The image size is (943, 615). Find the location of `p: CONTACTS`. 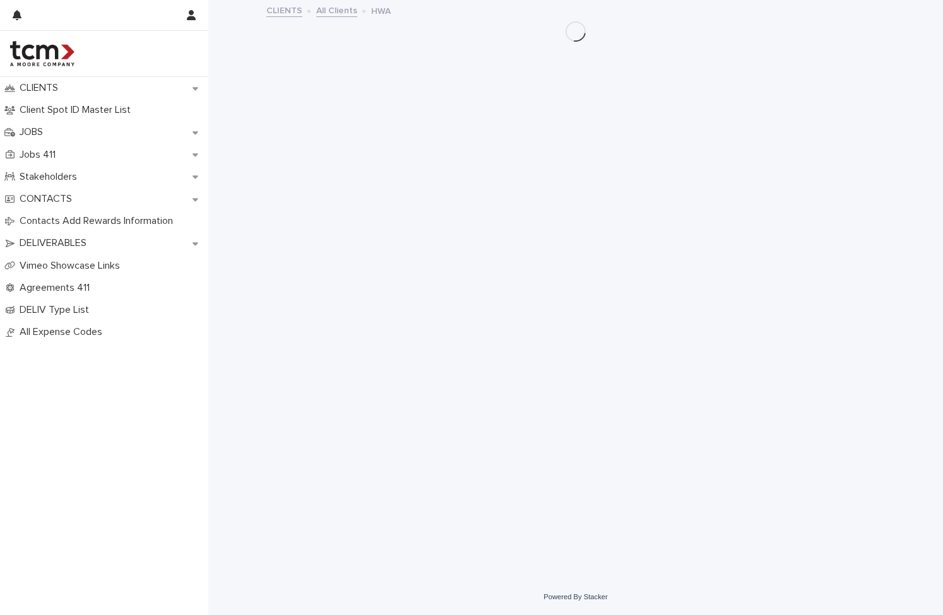

p: CONTACTS is located at coordinates (48, 199).